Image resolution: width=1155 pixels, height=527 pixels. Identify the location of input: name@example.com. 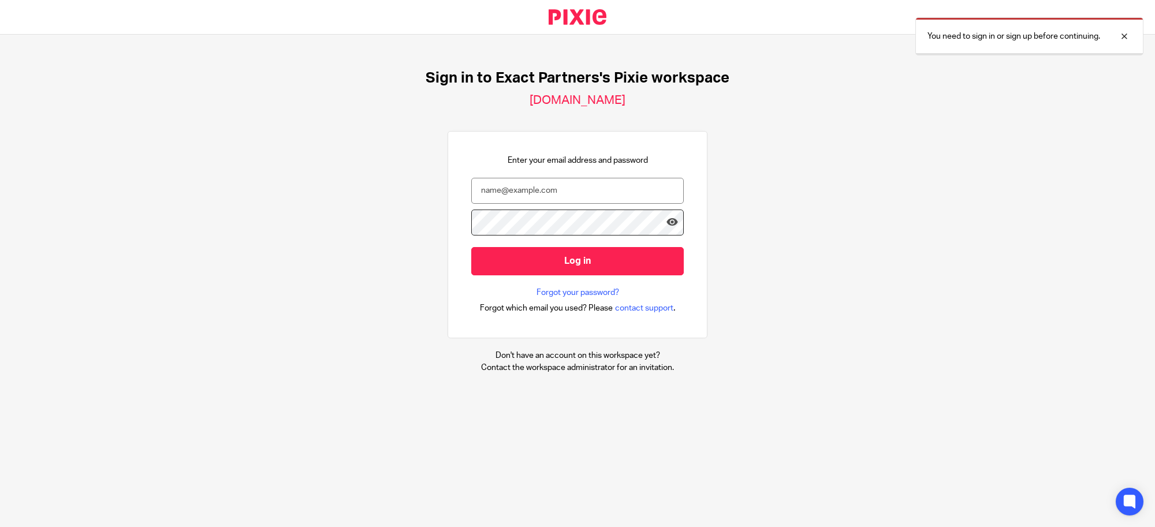
(577, 191).